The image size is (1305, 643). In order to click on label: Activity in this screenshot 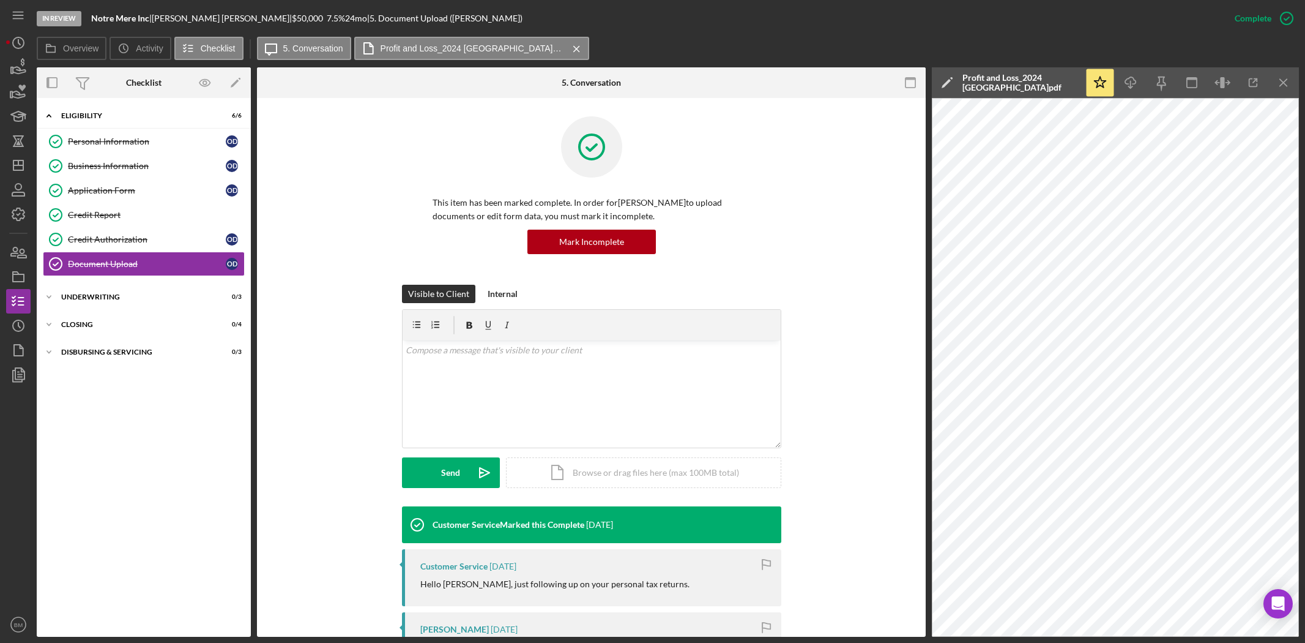, I will do `click(149, 48)`.